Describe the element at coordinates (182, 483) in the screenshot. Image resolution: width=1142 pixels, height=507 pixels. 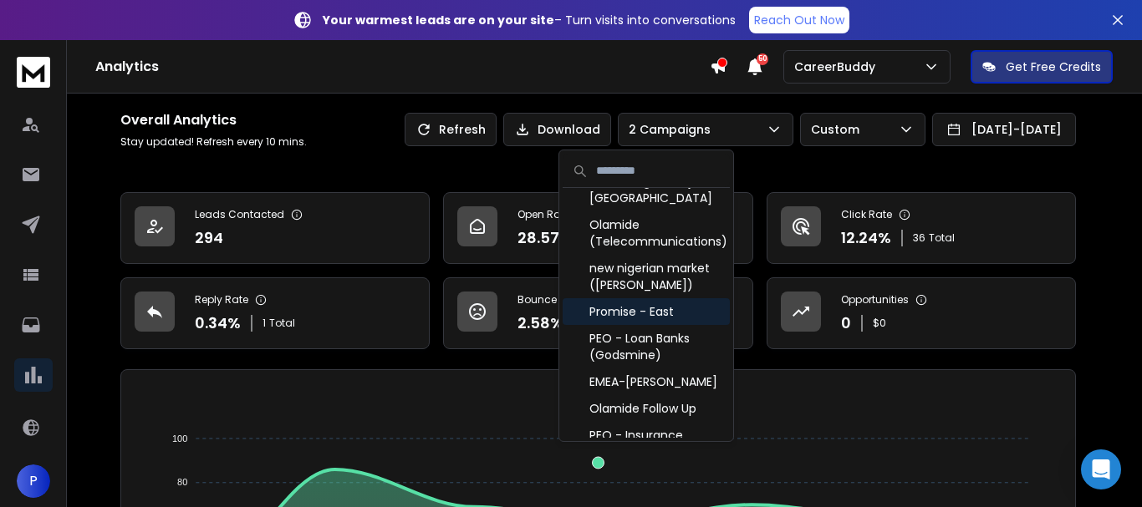
I see `tspan: 80` at that location.